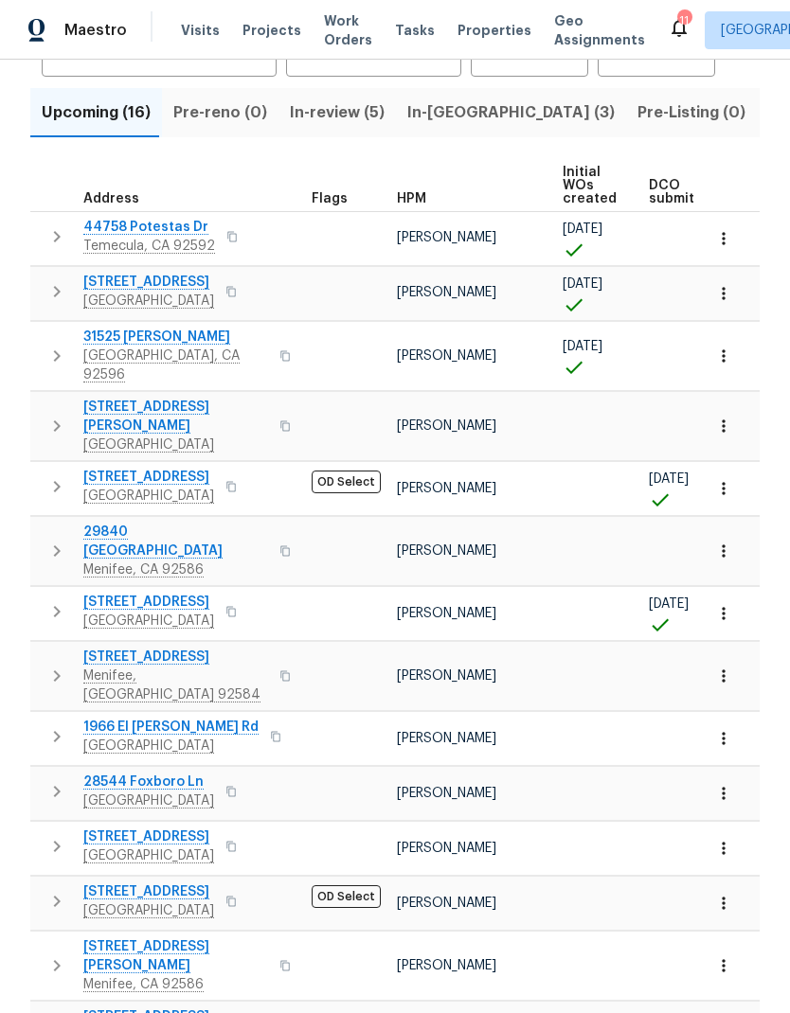 The width and height of the screenshot is (790, 1013). What do you see at coordinates (220, 113) in the screenshot?
I see `span: Pre-reno (0)` at bounding box center [220, 113].